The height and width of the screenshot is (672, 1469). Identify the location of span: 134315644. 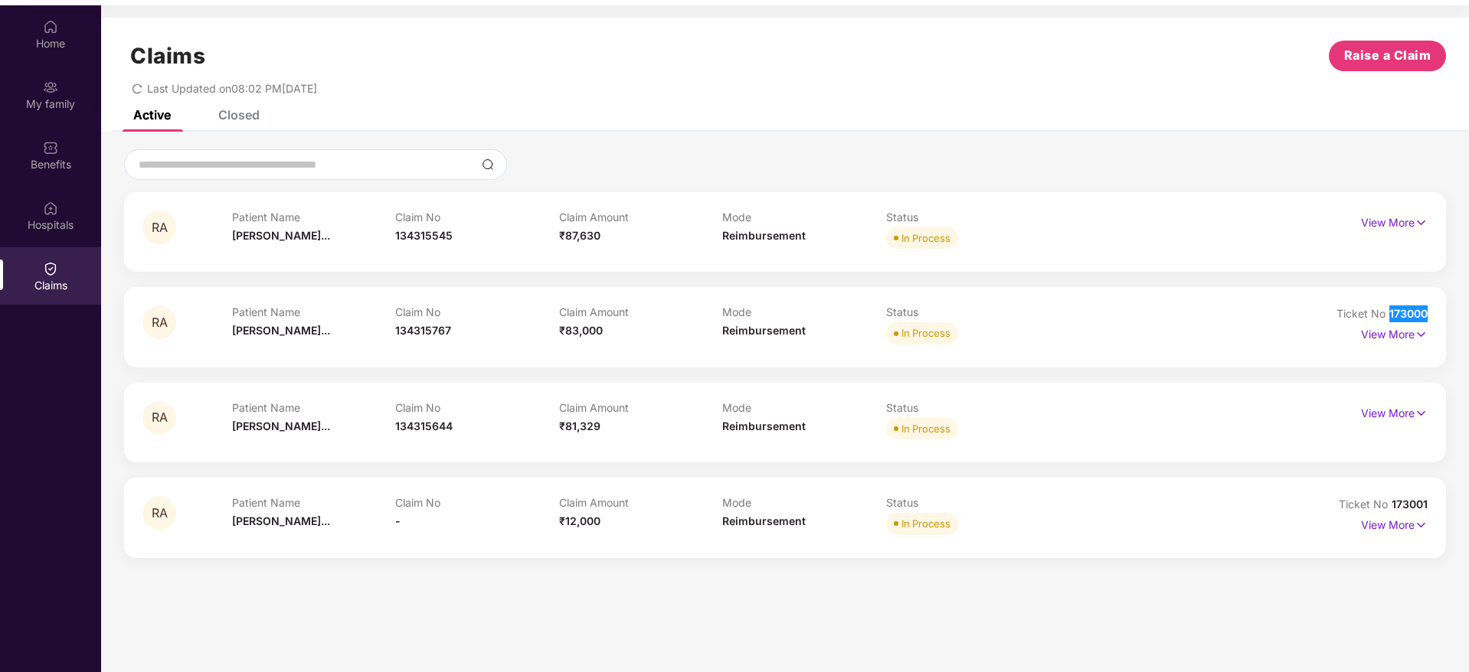
(423, 426).